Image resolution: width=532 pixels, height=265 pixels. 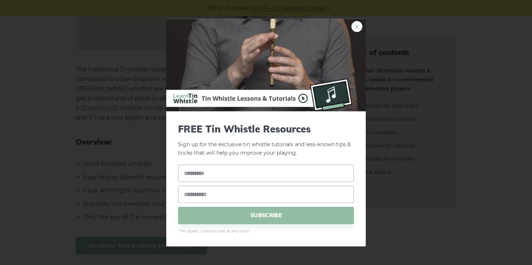 I want to click on p: Sign up for the exclusive tin whistle tutorials and less-known tips & tricks that will help you i..., so click(x=266, y=140).